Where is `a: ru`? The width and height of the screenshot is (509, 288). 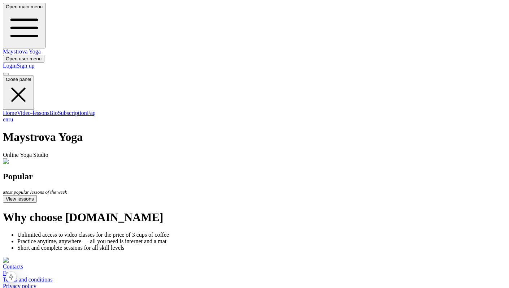 a: ru is located at coordinates (10, 119).